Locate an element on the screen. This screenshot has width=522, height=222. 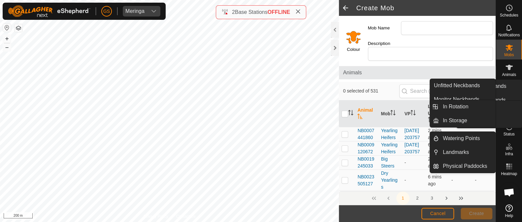
span: NB0023505127 is located at coordinates (366, 180).